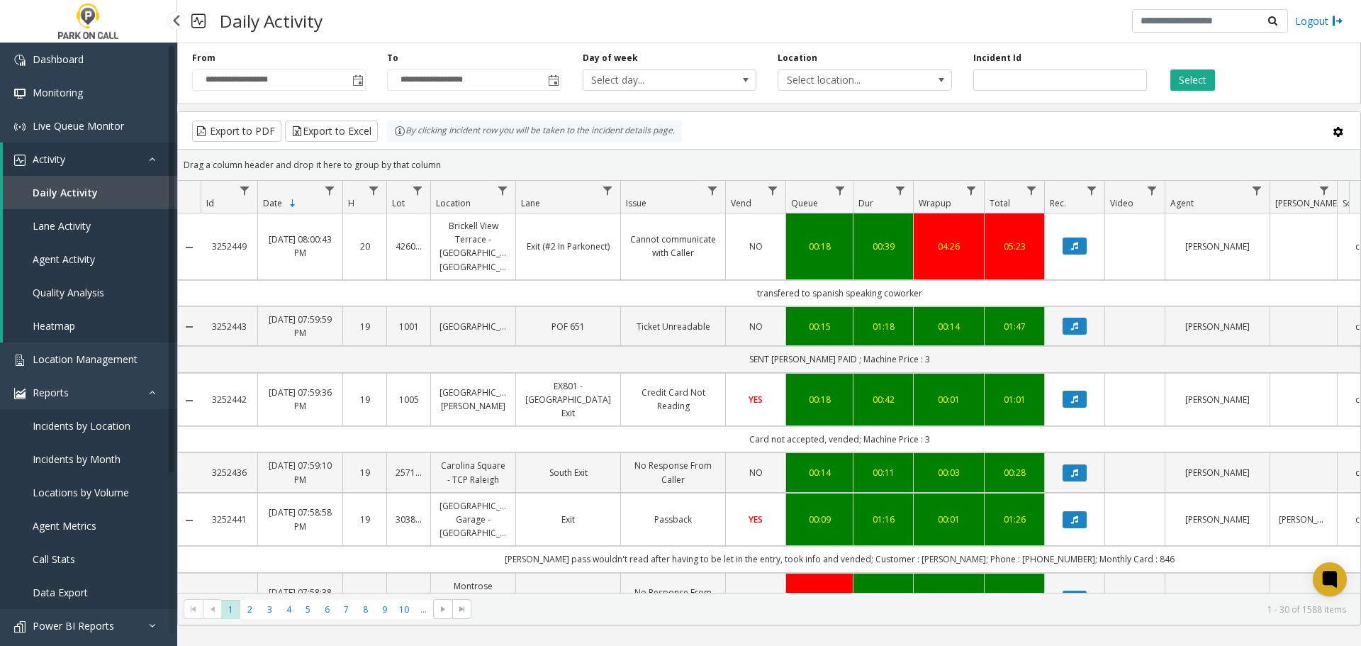 The image size is (1361, 646). What do you see at coordinates (462, 609) in the screenshot?
I see `span: Go to the last page` at bounding box center [462, 609].